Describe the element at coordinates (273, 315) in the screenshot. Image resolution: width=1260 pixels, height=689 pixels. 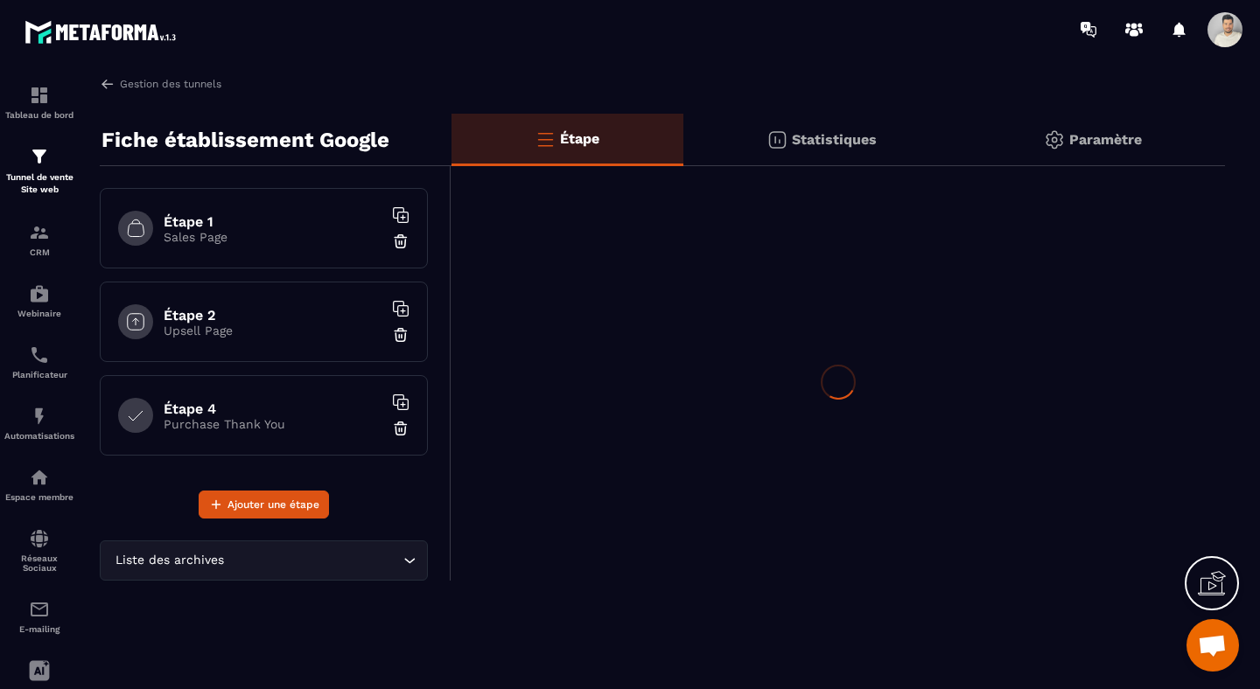
I see `h6: Étape 2` at that location.